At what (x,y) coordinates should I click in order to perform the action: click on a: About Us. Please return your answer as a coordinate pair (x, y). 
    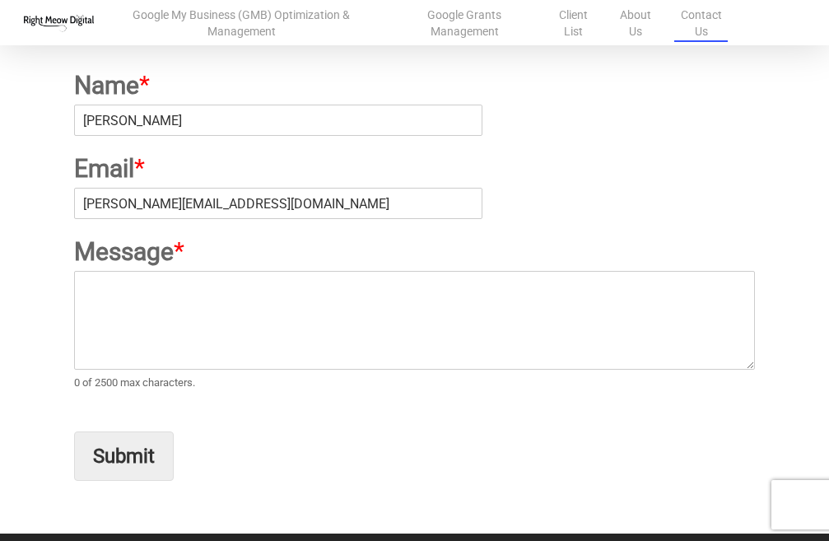
    Looking at the image, I should click on (637, 23).